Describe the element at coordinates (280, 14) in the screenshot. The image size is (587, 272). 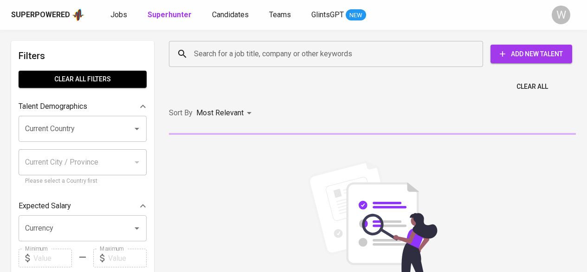
I see `span: Teams` at that location.